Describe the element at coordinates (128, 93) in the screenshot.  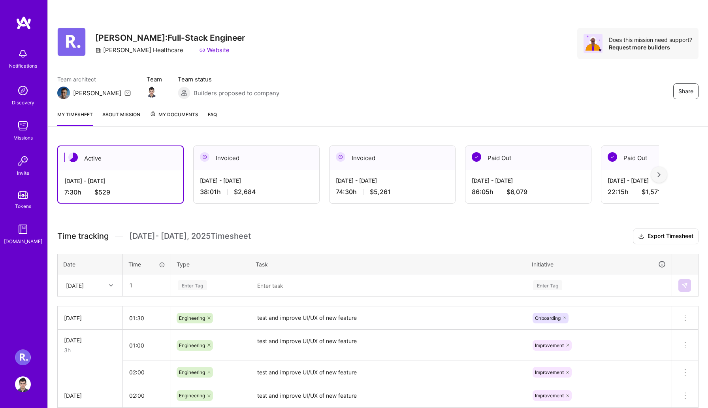
I see `i: icon Mail` at that location.